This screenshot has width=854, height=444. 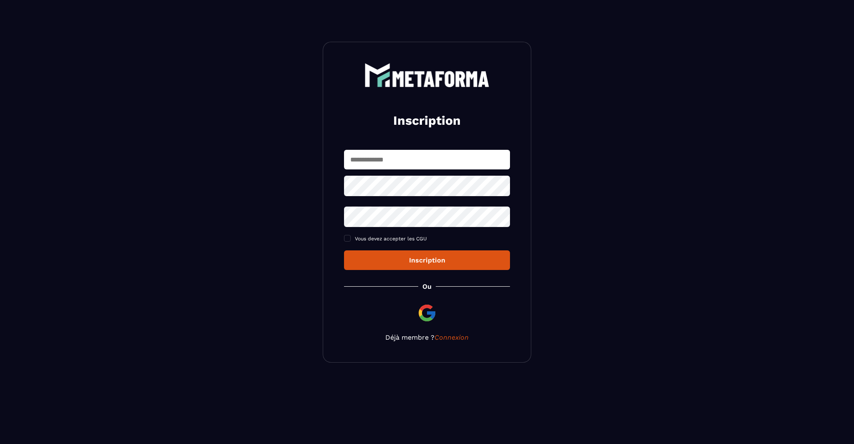 I want to click on a: Connexion, so click(x=452, y=337).